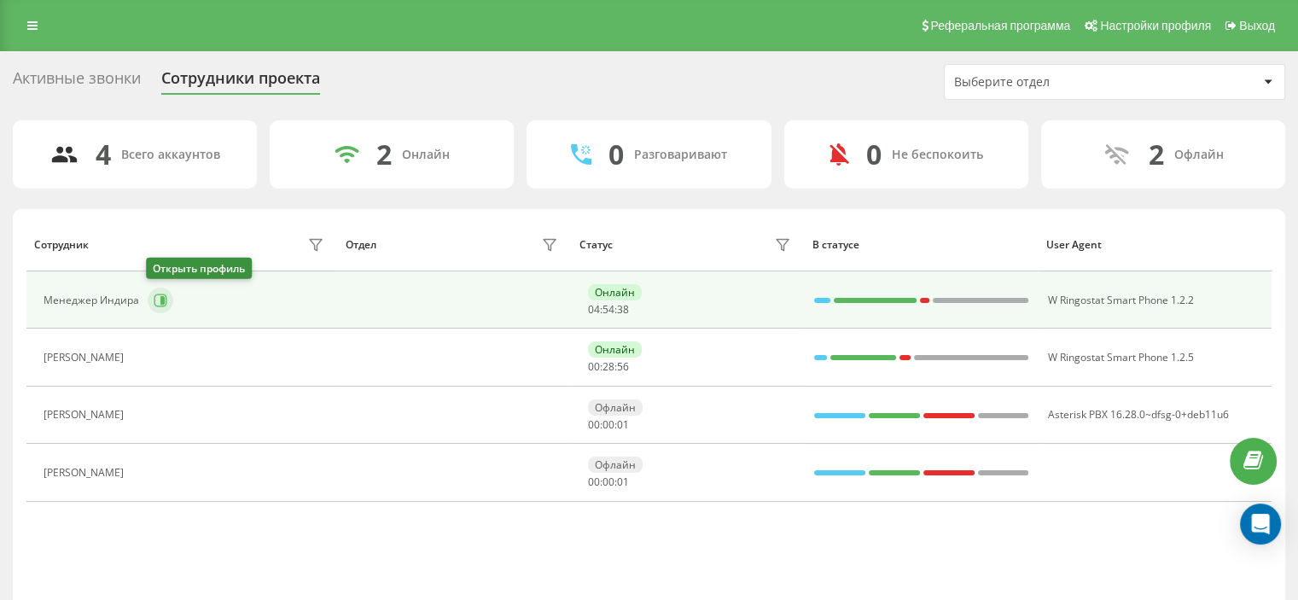 This screenshot has height=600, width=1298. What do you see at coordinates (103, 154) in the screenshot?
I see `div: 4` at bounding box center [103, 154].